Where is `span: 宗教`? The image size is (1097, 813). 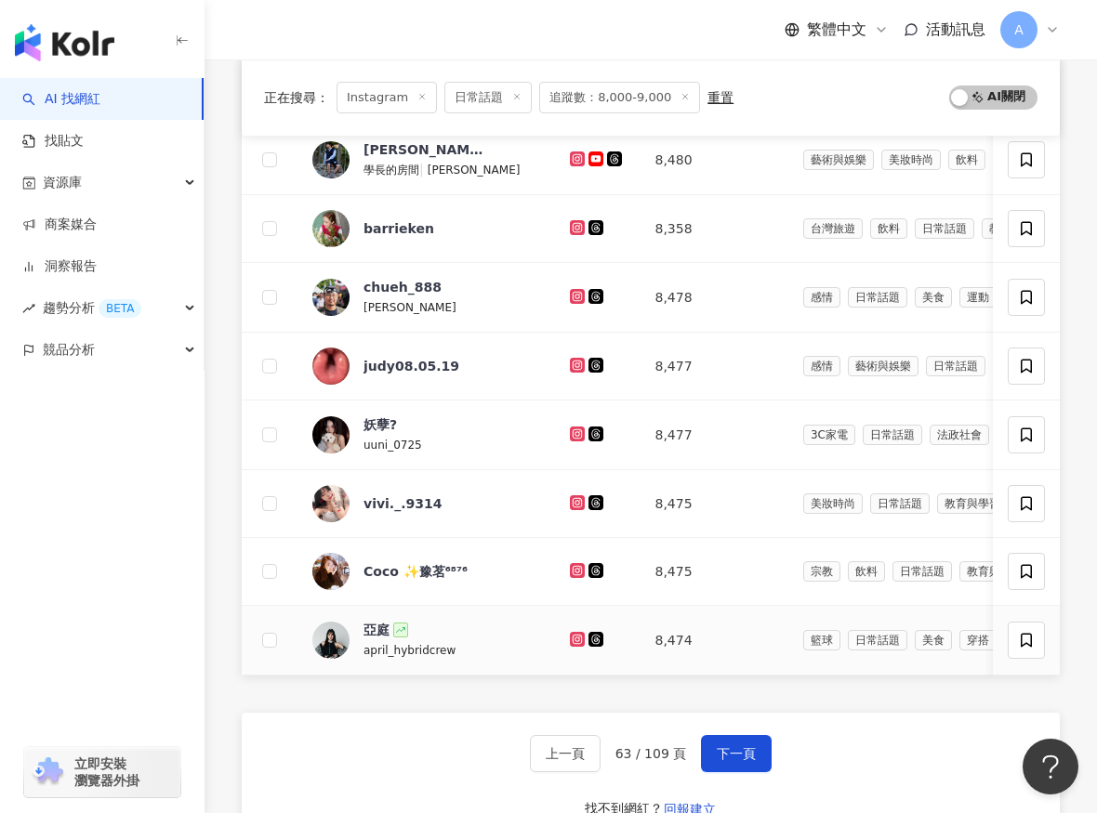 span: 宗教 is located at coordinates (822, 572).